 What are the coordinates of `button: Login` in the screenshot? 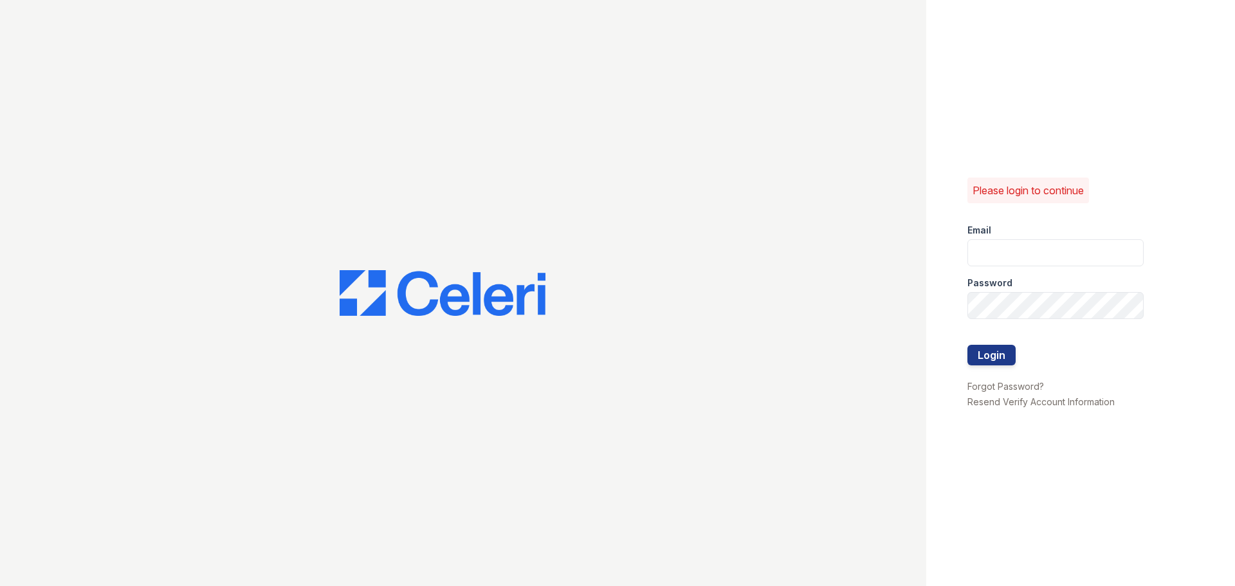 It's located at (991, 355).